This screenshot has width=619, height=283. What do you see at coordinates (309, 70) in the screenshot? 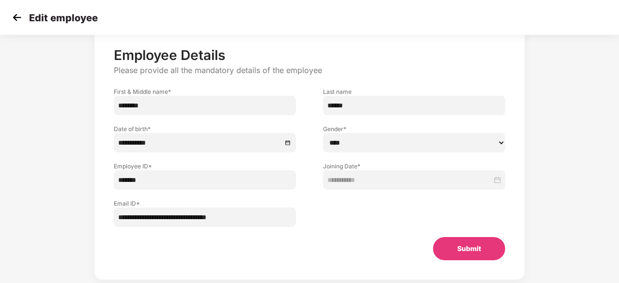
I see `p: Please provide all the mandatory details of the employee` at bounding box center [309, 70].